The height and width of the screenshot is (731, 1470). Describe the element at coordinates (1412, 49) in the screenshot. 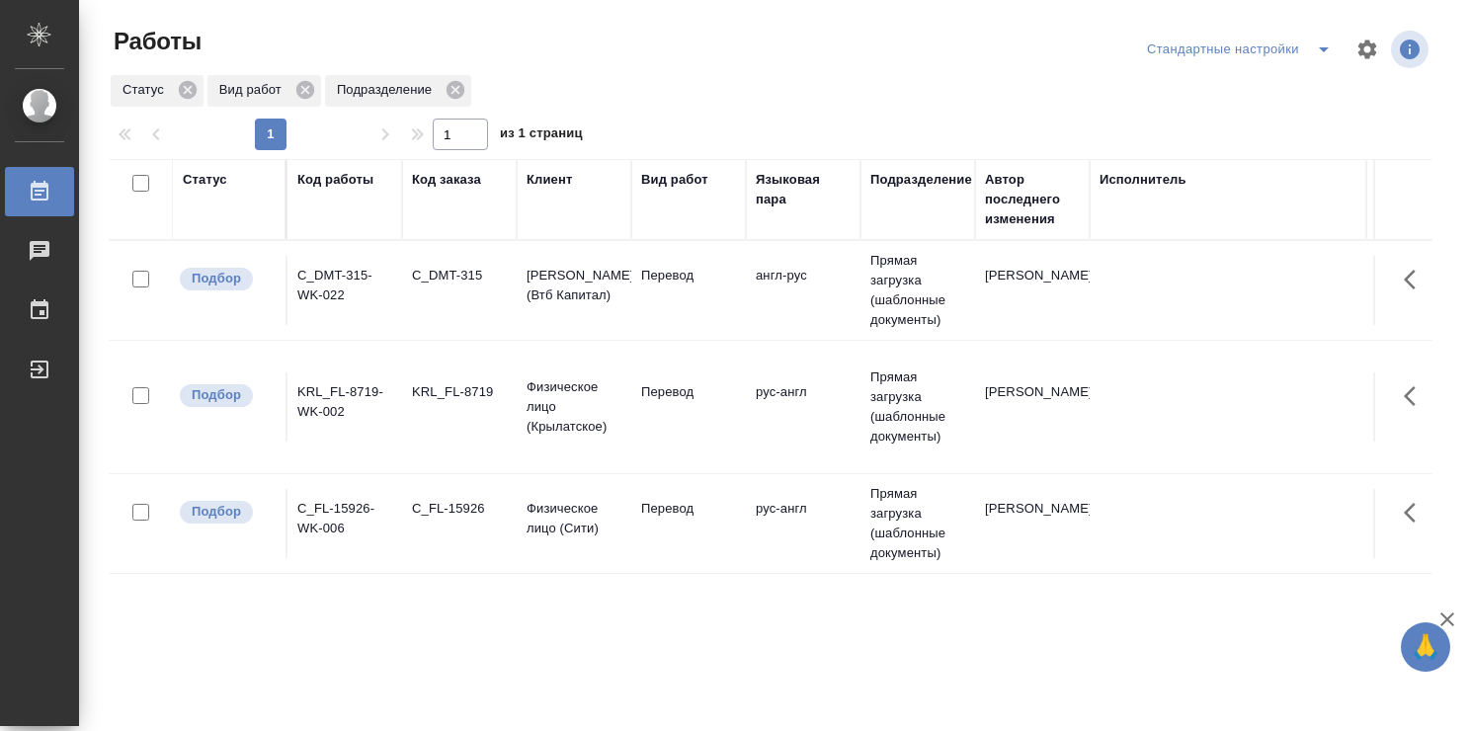

I see `span: Посмотреть информацию` at that location.